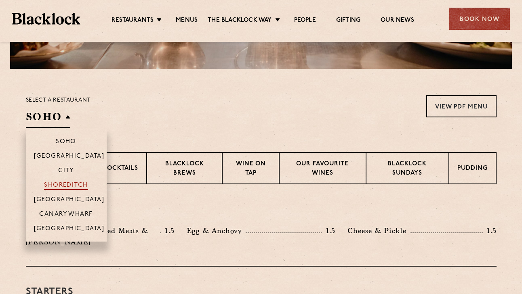 This screenshot has height=294, width=522. I want to click on p: Pudding, so click(472, 169).